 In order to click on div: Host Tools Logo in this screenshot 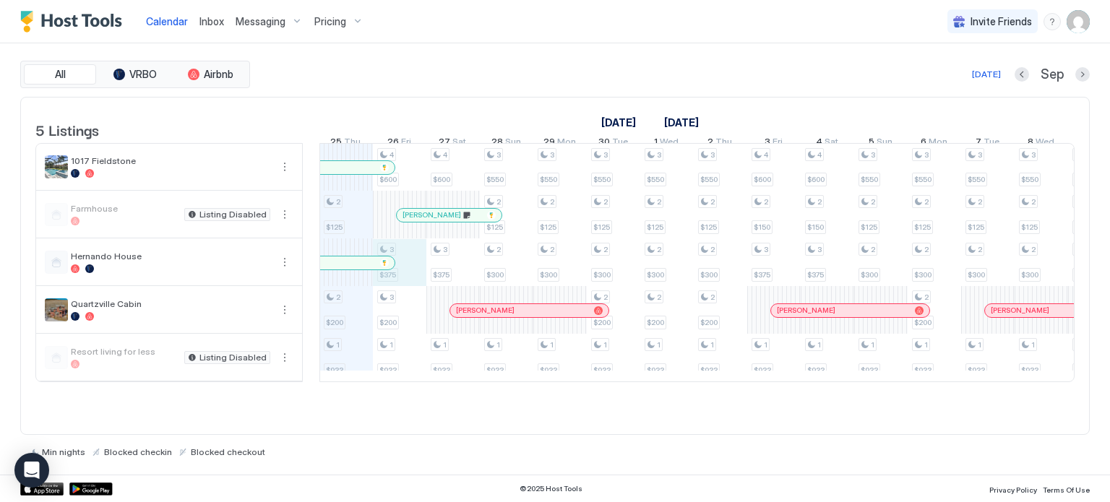, I will do `click(74, 22)`.